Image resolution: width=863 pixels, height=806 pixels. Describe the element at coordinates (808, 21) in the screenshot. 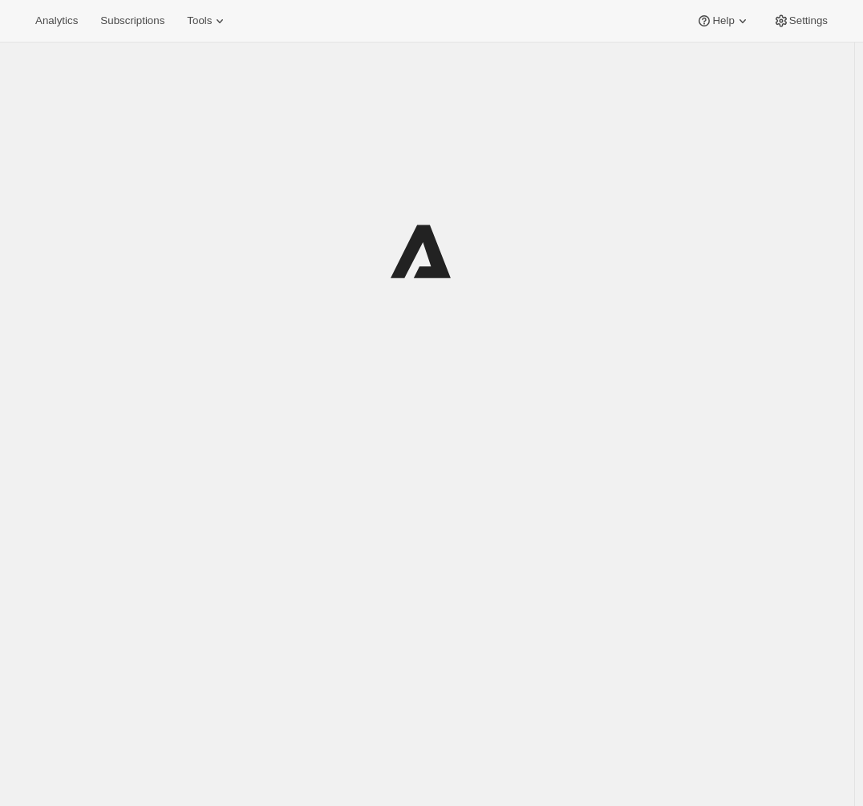

I see `span: Settings` at that location.